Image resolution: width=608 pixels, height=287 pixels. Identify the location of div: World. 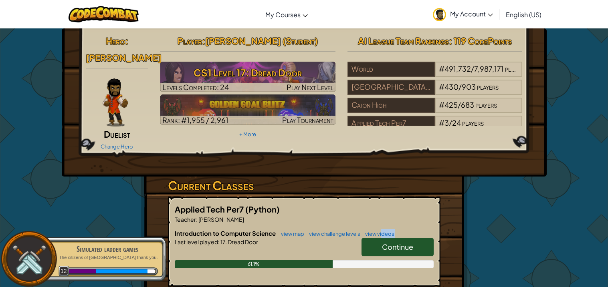
(391, 69).